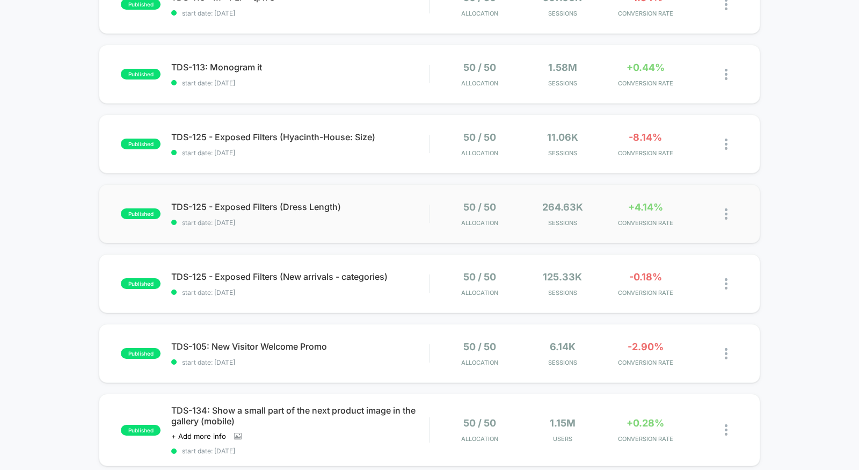  Describe the element at coordinates (646, 207) in the screenshot. I see `span: +4.14%` at that location.